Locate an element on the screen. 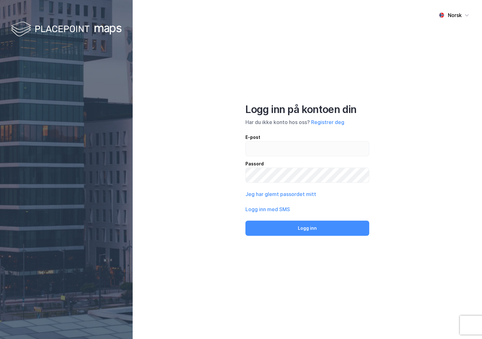 This screenshot has height=339, width=482. button: Registrer deg is located at coordinates (328, 122).